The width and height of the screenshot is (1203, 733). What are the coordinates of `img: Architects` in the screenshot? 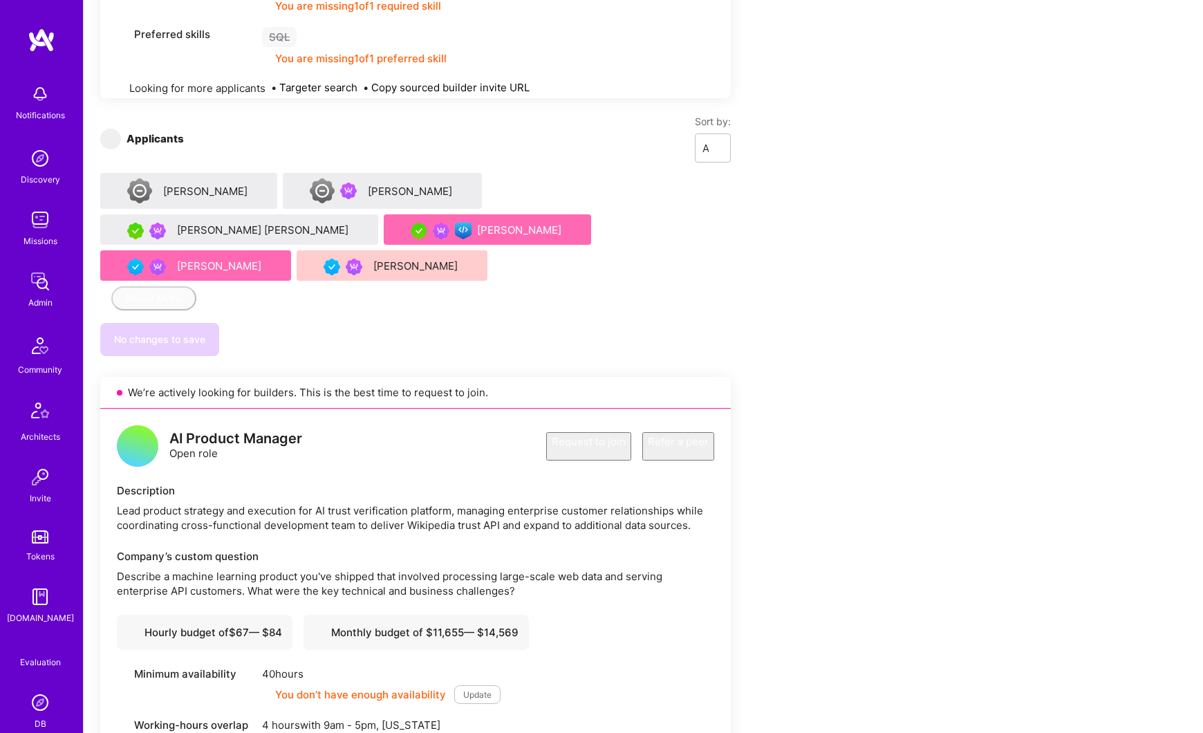 It's located at (40, 413).